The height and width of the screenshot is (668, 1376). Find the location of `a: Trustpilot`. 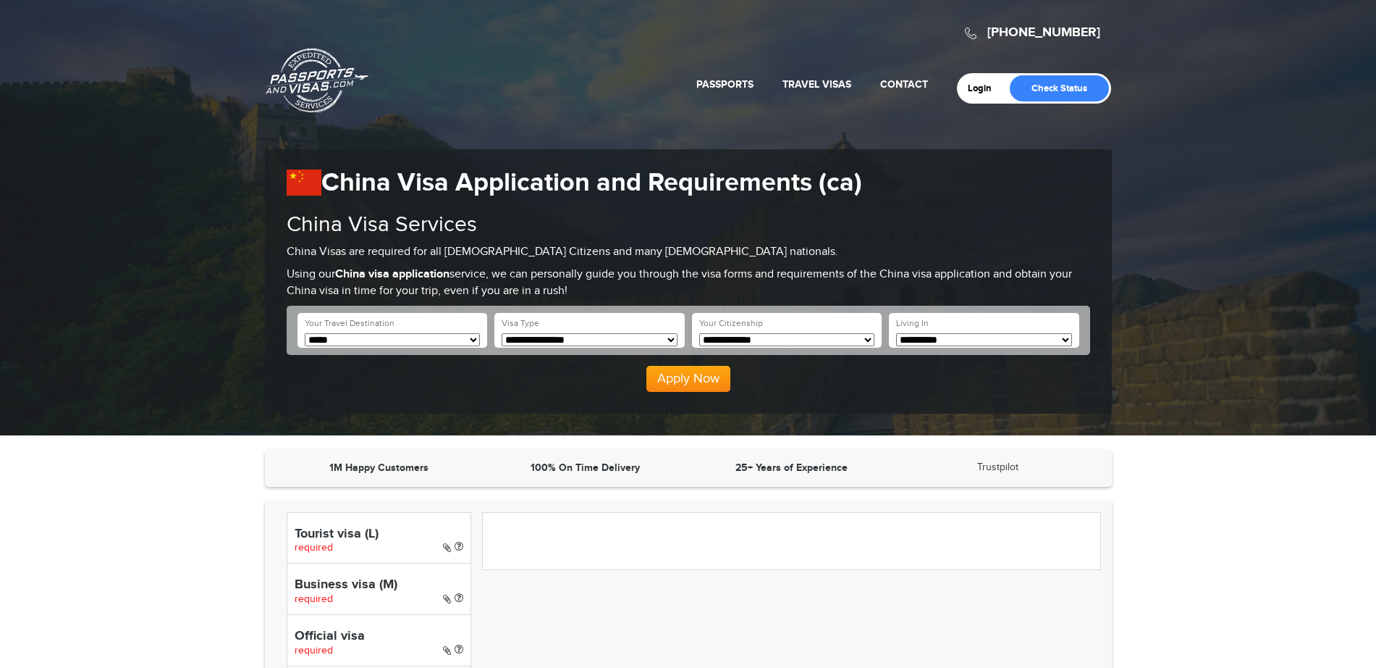

a: Trustpilot is located at coordinates (998, 467).